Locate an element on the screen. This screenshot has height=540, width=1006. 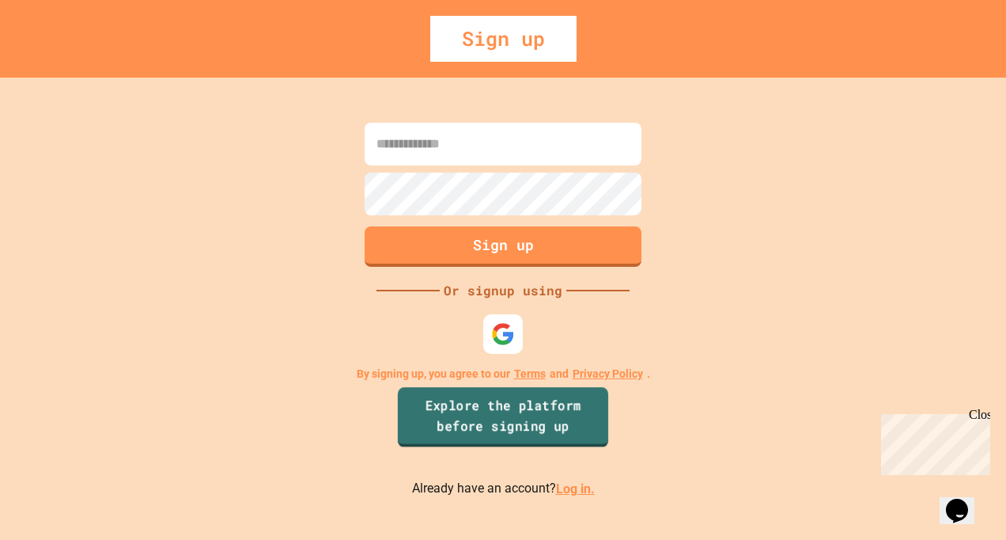
a: Privacy Policy is located at coordinates (608, 373).